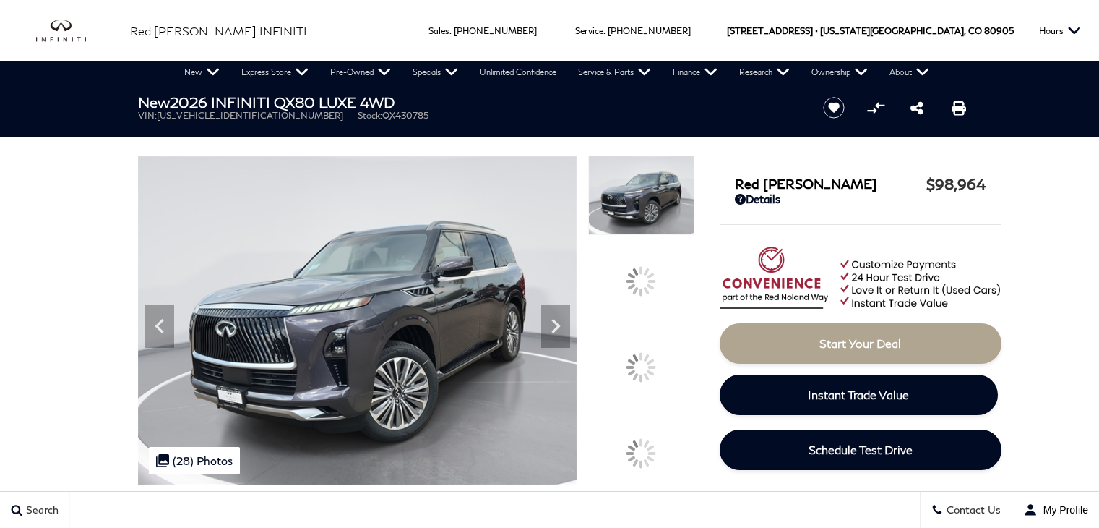 The width and height of the screenshot is (1099, 528). Describe the element at coordinates (840, 72) in the screenshot. I see `a: Ownership` at that location.